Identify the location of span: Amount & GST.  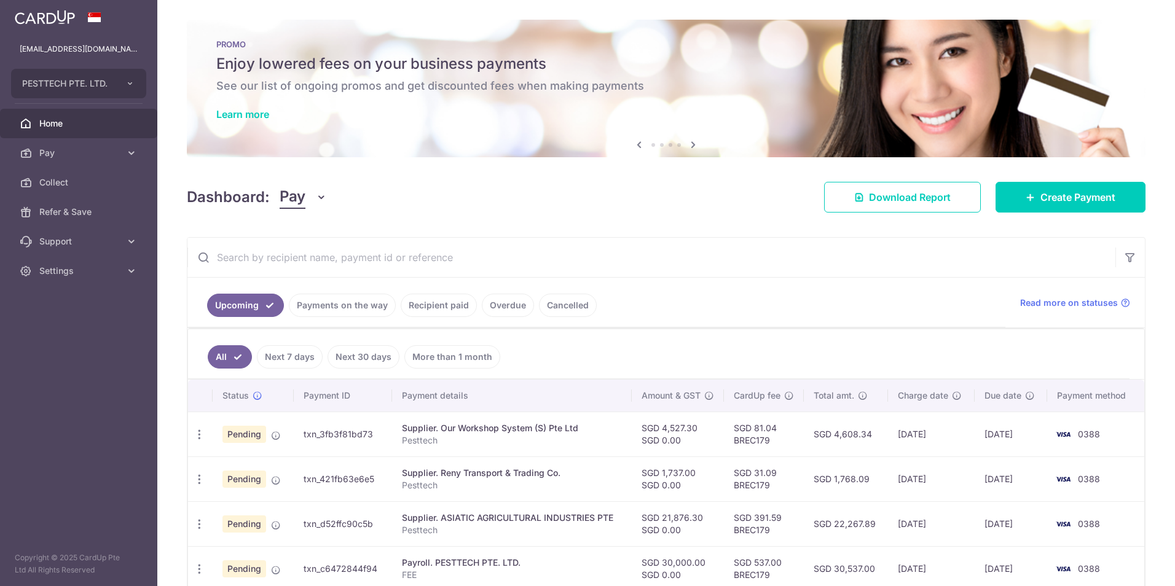
(671, 396).